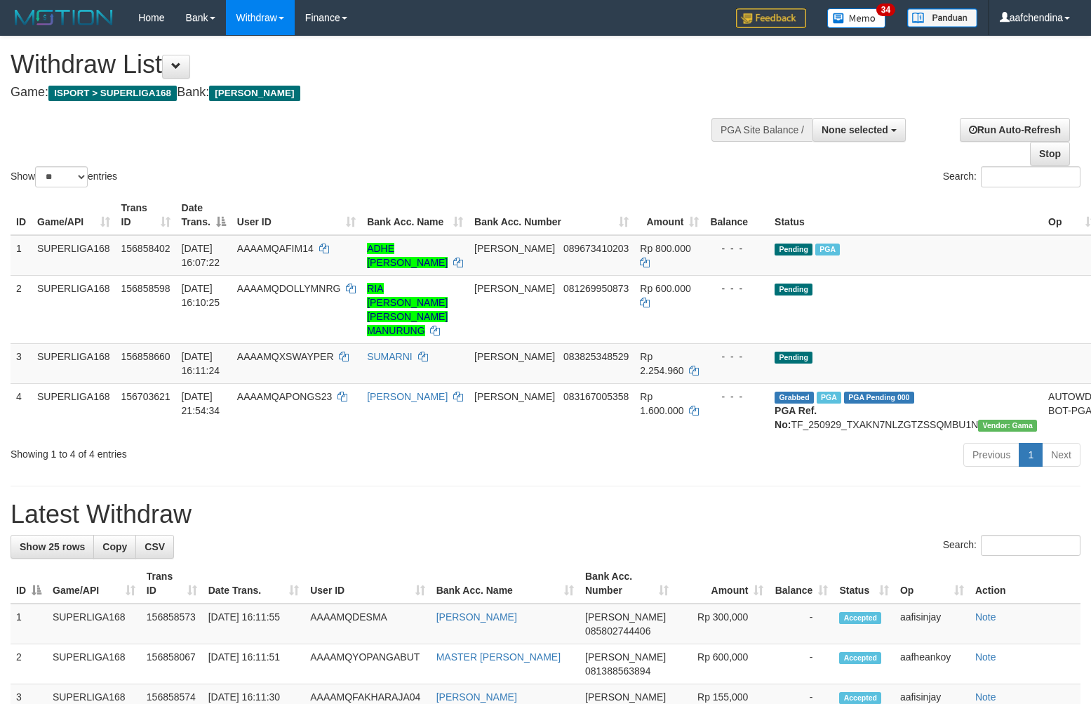 This screenshot has height=704, width=1091. Describe the element at coordinates (52, 546) in the screenshot. I see `a: Show 25 rows` at that location.